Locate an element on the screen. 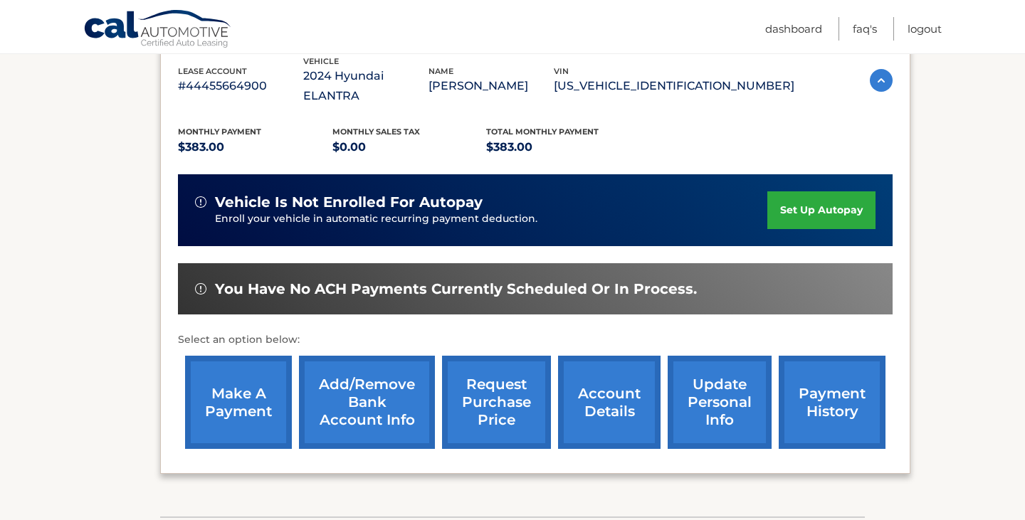  span: Monthly Payment is located at coordinates (219, 132).